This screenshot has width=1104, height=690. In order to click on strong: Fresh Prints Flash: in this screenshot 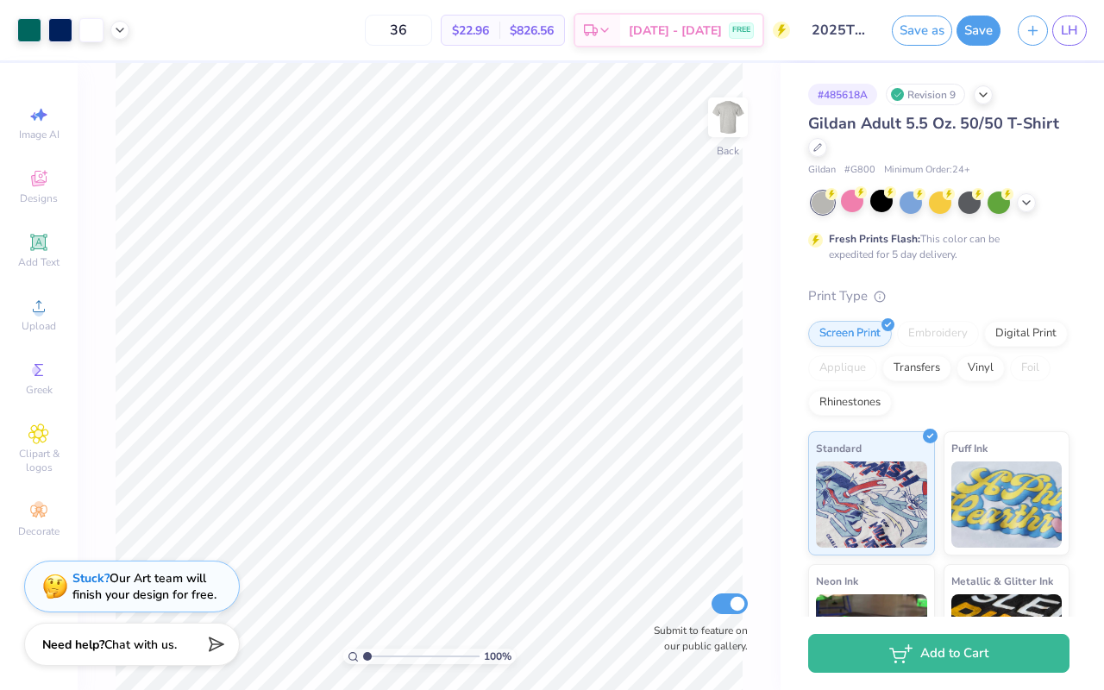, I will do `click(874, 239)`.